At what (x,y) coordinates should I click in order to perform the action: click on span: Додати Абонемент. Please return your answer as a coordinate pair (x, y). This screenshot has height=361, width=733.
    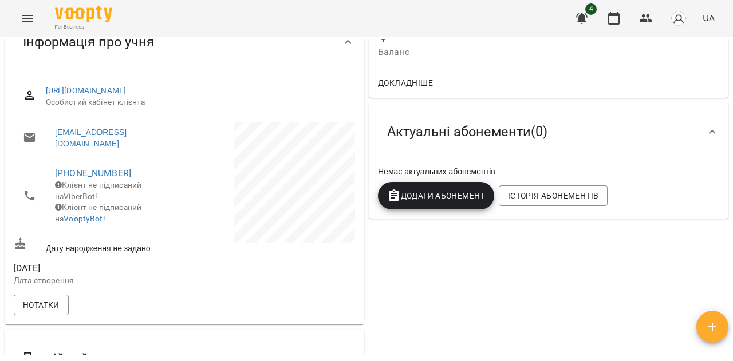
    Looking at the image, I should click on (436, 196).